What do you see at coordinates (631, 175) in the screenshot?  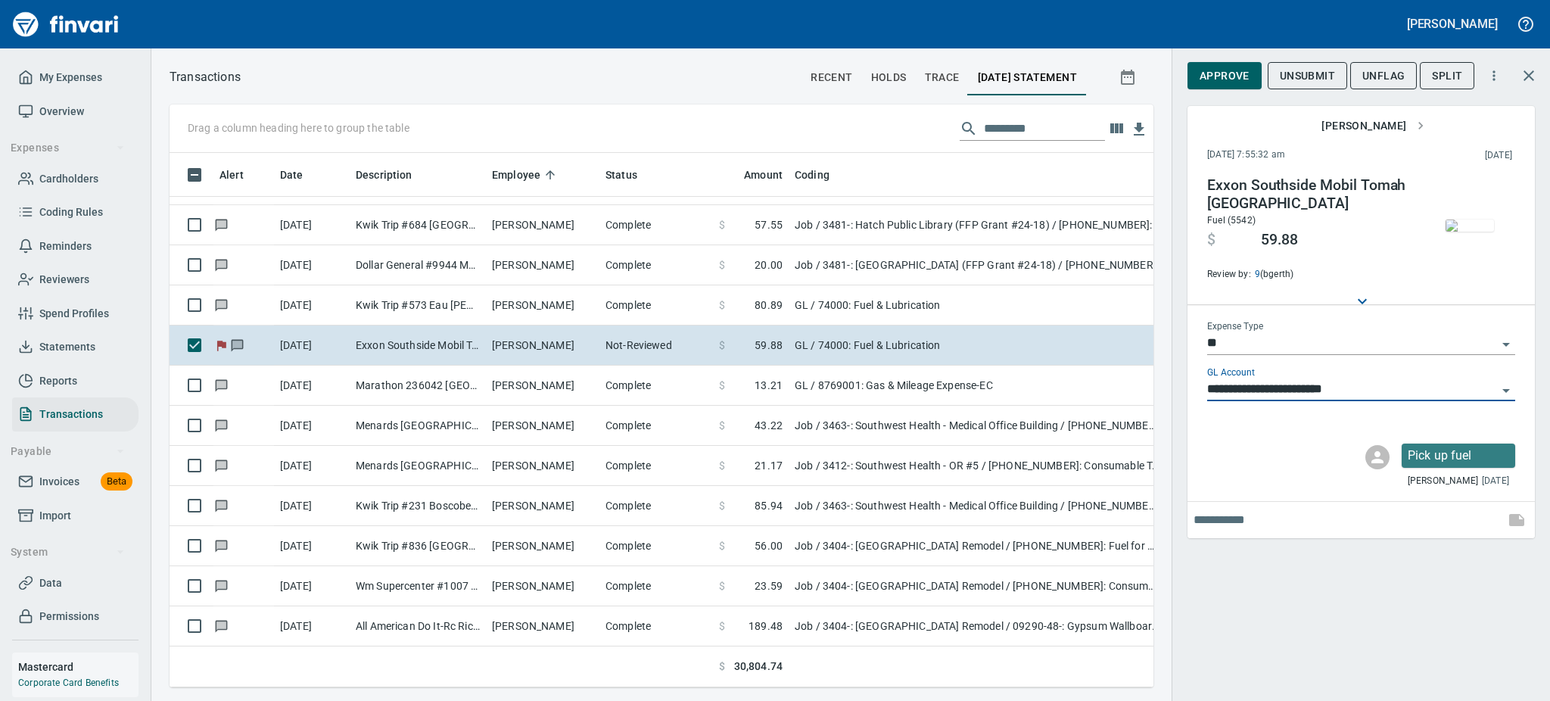 I see `span: Status` at bounding box center [631, 175].